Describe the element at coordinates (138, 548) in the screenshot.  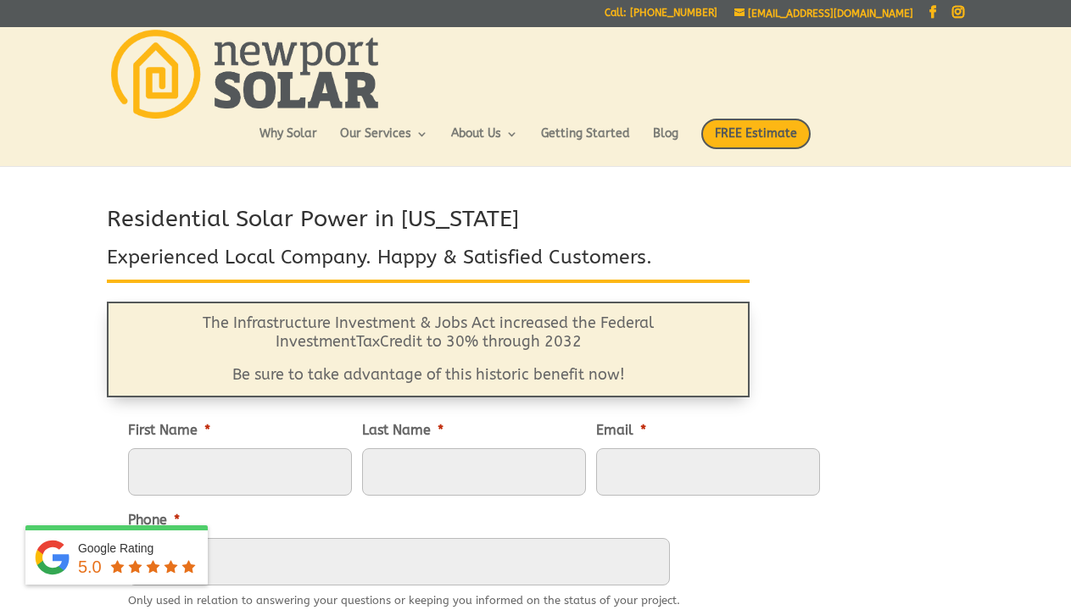
I see `div: Google Rating` at that location.